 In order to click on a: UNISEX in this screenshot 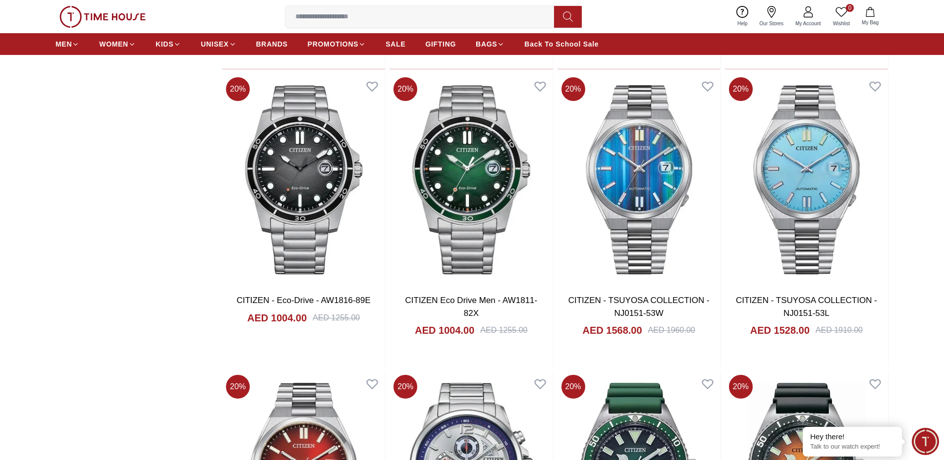, I will do `click(218, 44)`.